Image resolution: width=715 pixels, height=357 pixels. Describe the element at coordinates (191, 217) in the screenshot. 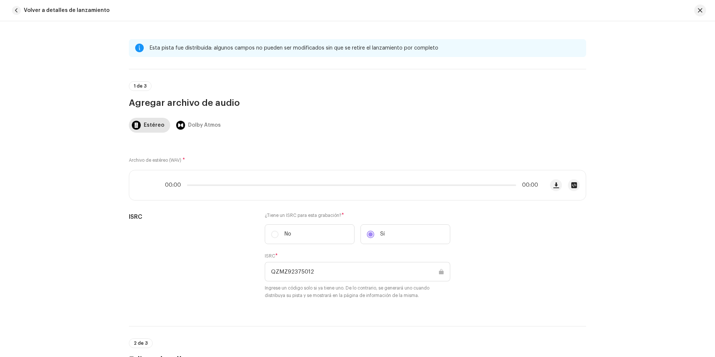

I see `h5: ISRC` at that location.